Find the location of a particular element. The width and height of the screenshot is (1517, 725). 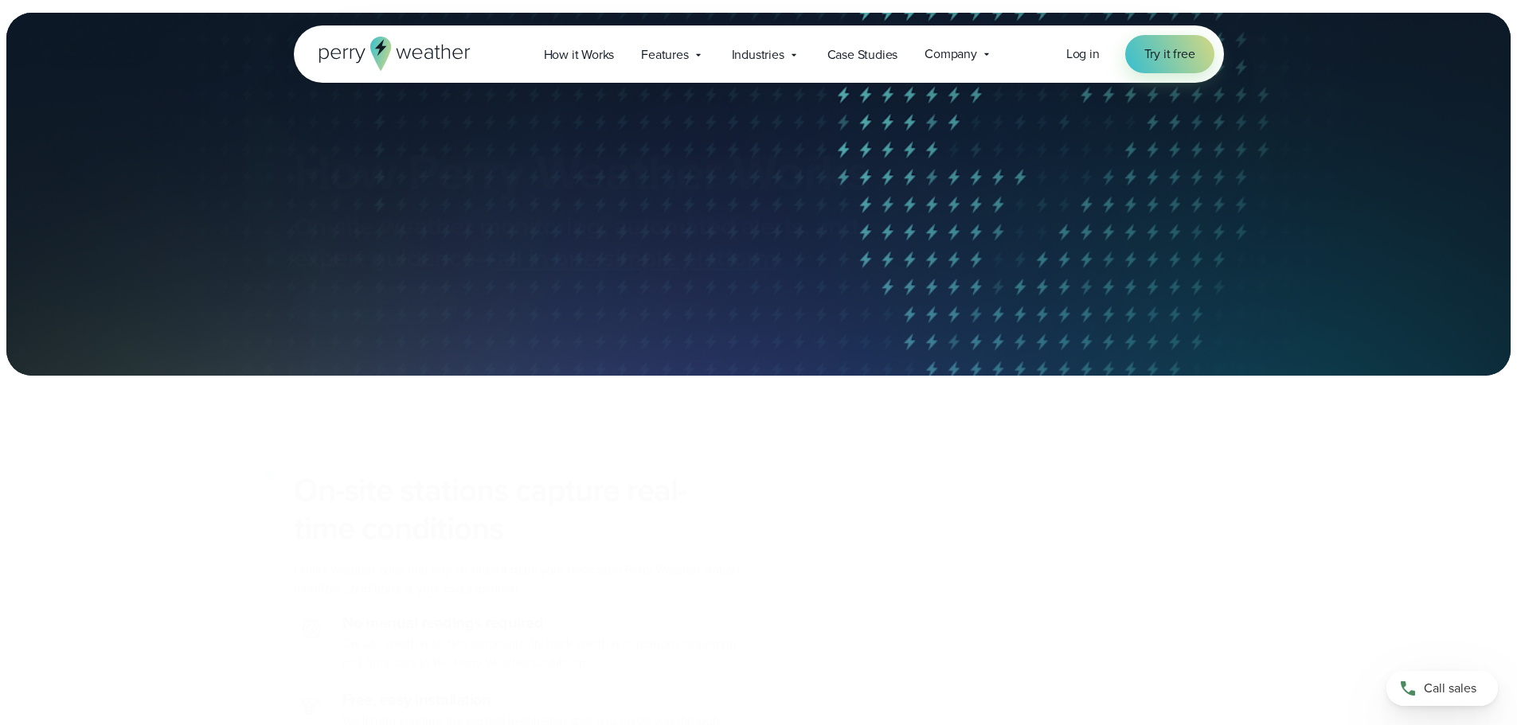

span: Call sales is located at coordinates (1450, 689).